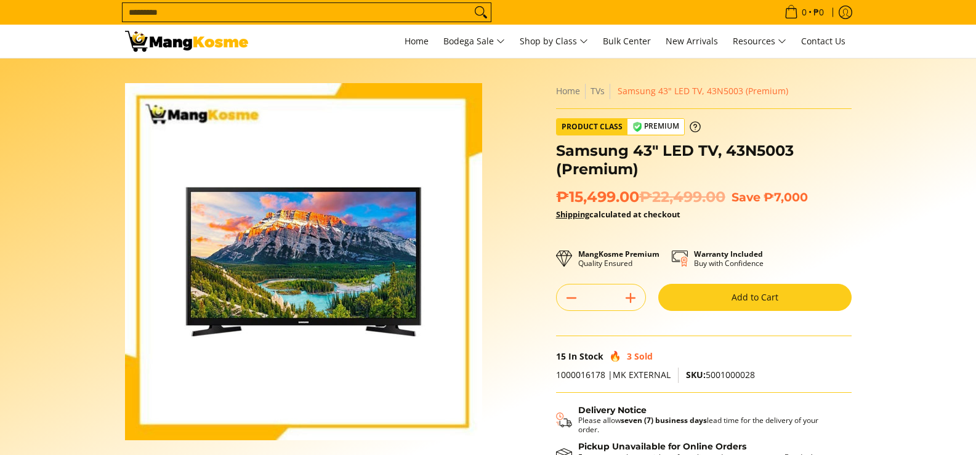  Describe the element at coordinates (597, 91) in the screenshot. I see `a: TVs` at that location.